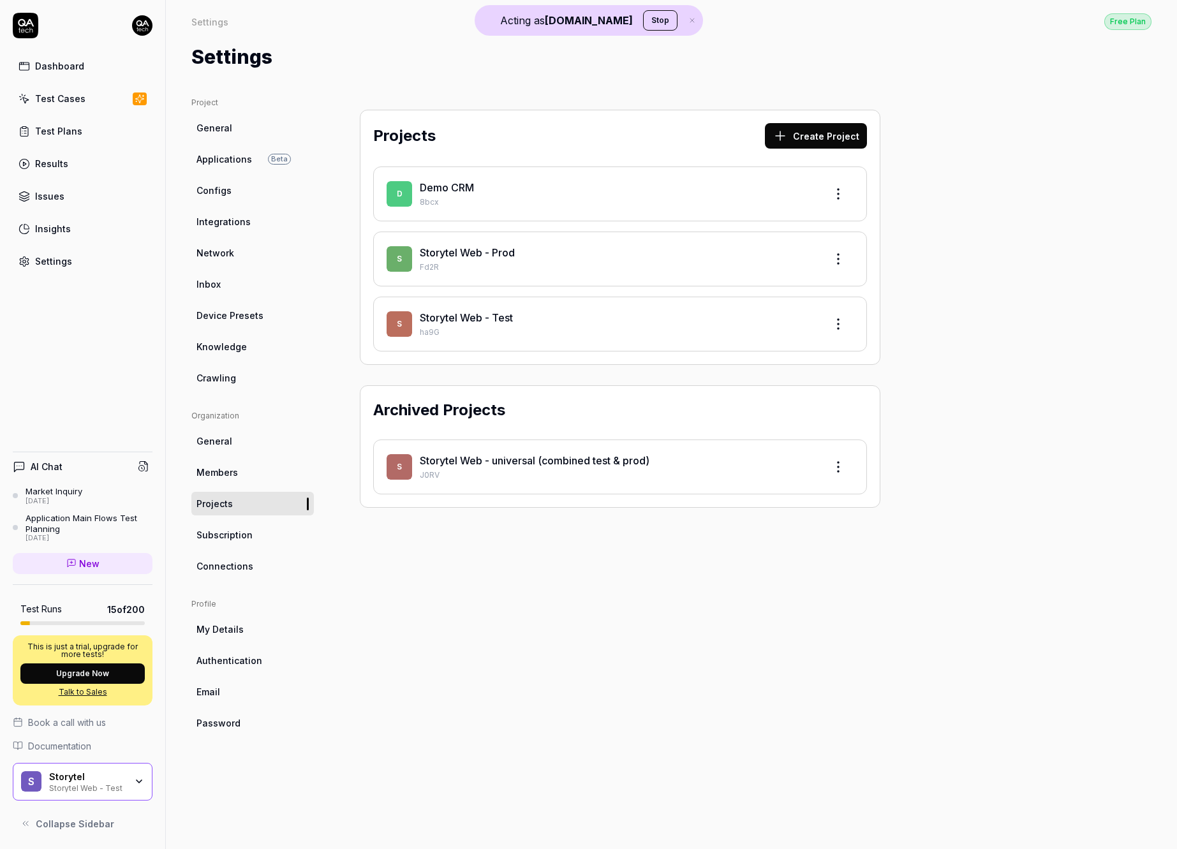  What do you see at coordinates (82, 228) in the screenshot?
I see `a: Insights` at bounding box center [82, 228].